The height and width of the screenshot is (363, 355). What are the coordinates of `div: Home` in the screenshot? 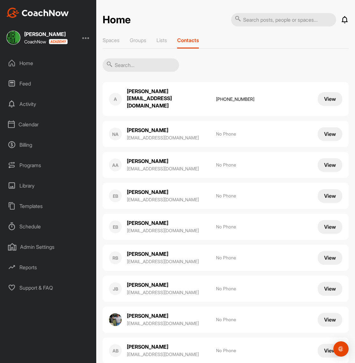 It's located at (48, 63).